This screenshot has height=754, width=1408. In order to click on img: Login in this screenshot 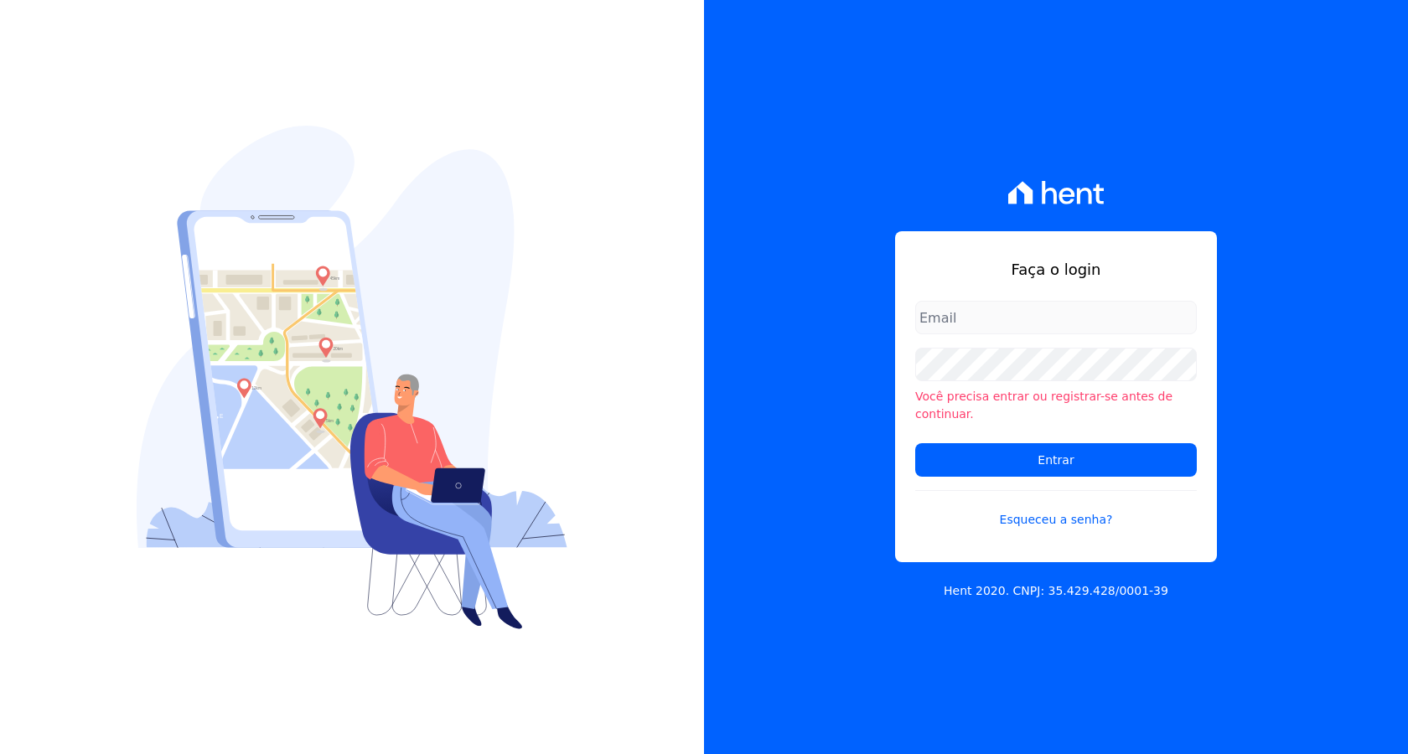, I will do `click(352, 377)`.